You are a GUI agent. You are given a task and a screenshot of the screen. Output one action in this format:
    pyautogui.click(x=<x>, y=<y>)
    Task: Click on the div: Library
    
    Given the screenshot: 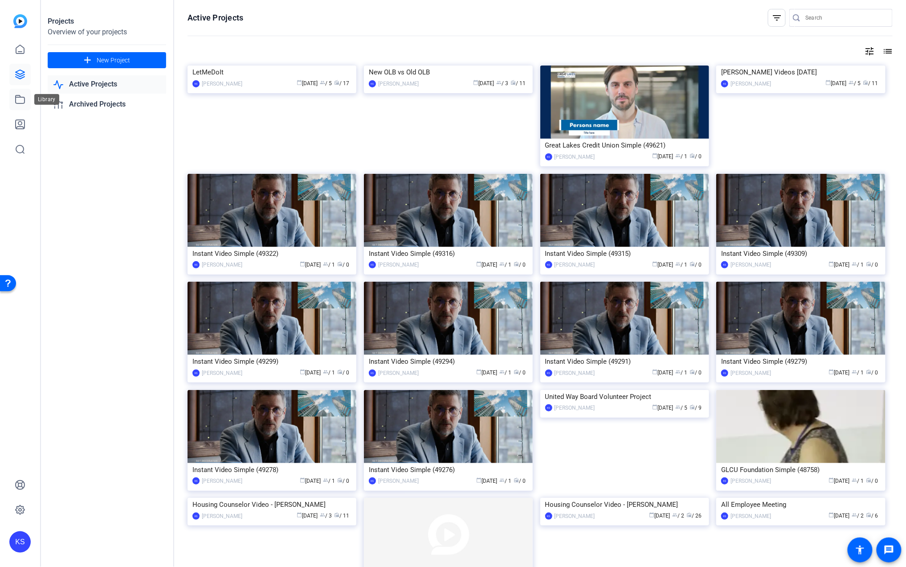 What is the action you would take?
    pyautogui.click(x=47, y=99)
    